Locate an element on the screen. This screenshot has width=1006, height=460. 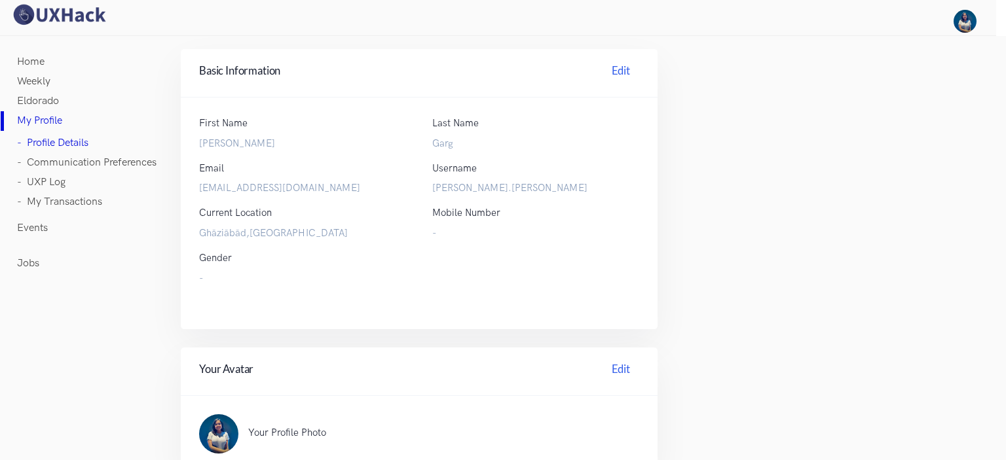
a: - Profile Details is located at coordinates (52, 143).